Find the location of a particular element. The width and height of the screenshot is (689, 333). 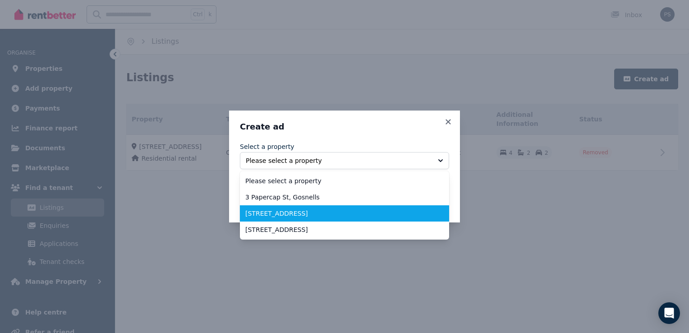

button: Please select a property is located at coordinates (344, 160).